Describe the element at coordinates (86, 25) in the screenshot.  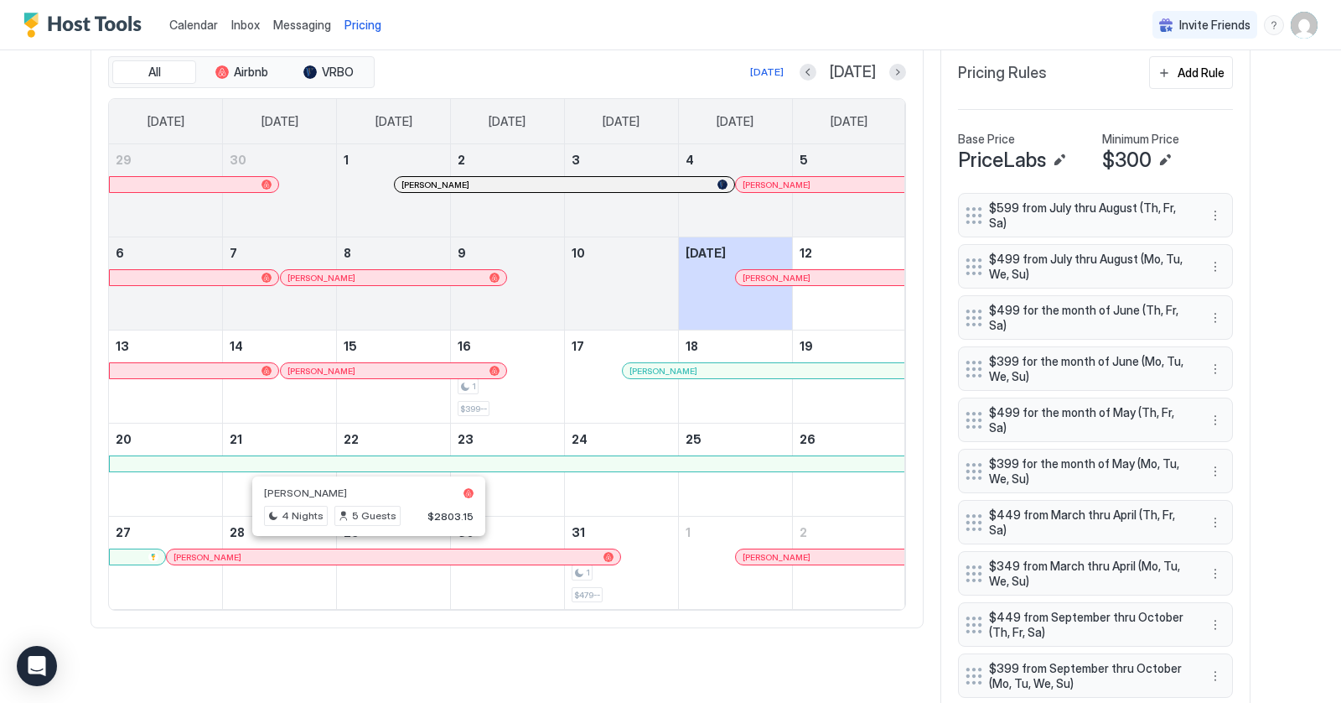
I see `a: Host Tools Logo` at that location.